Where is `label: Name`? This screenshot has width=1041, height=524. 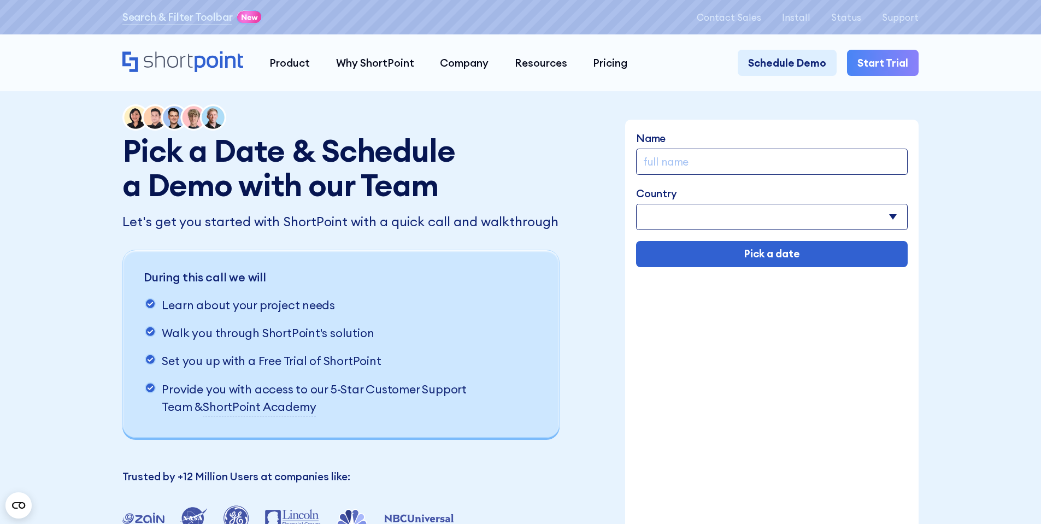 label: Name is located at coordinates (772, 138).